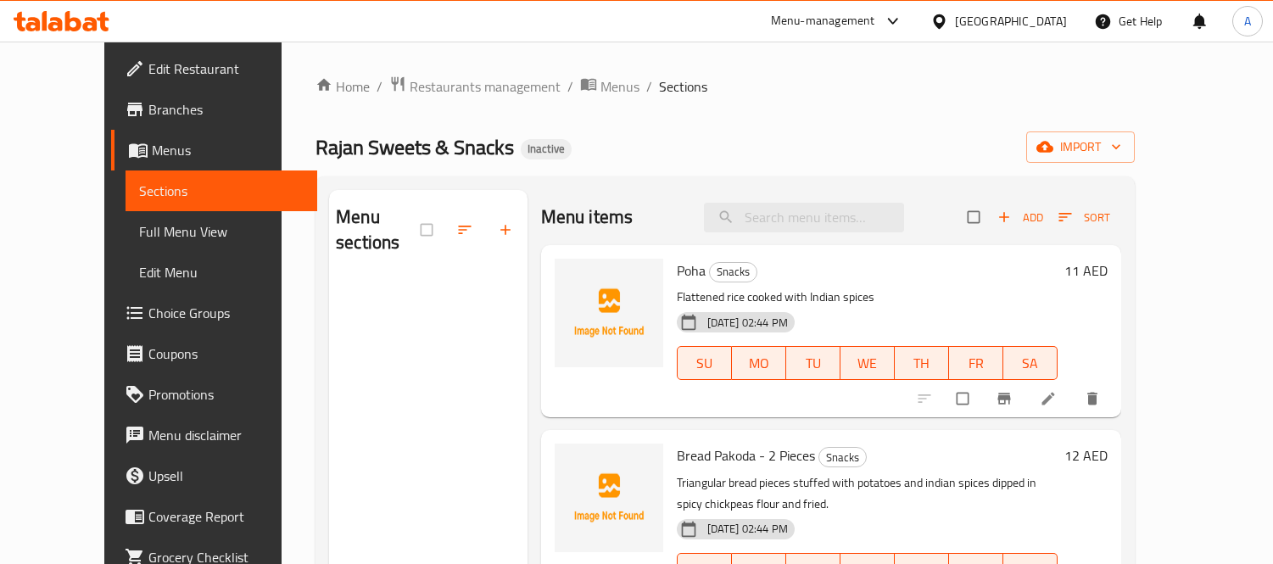 The image size is (1273, 564). What do you see at coordinates (1083, 217) in the screenshot?
I see `span: Sort items` at bounding box center [1083, 217].